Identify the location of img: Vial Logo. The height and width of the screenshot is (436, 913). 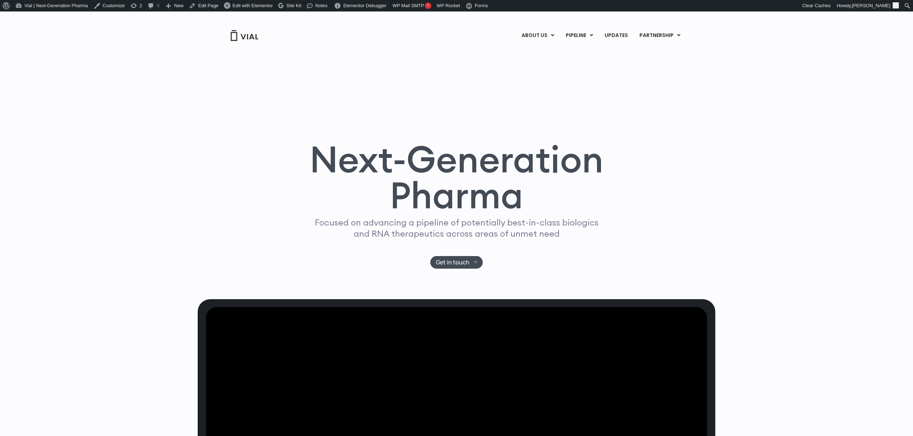
(244, 36).